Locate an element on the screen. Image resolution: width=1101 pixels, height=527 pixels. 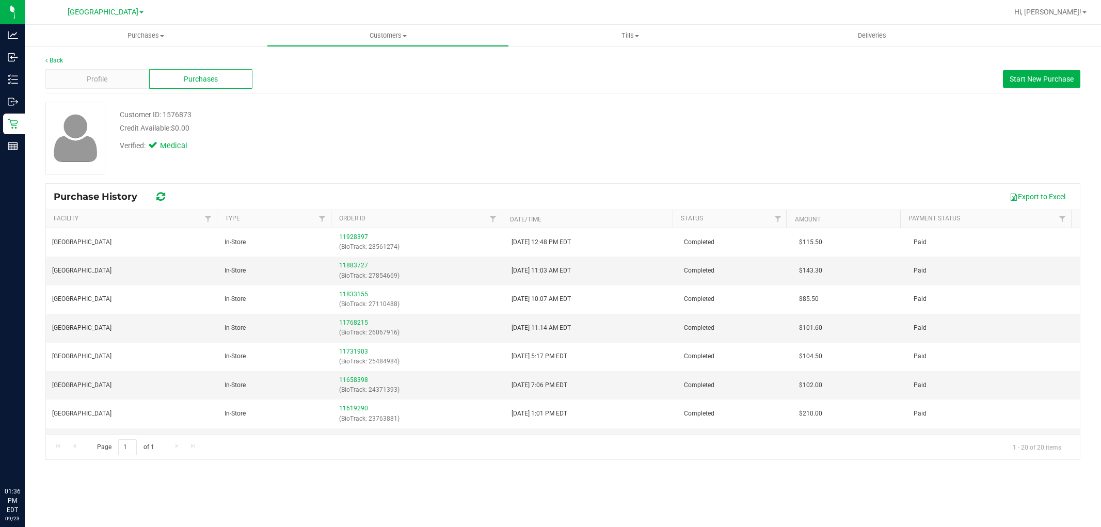
p: (BioTrack: 24371393) is located at coordinates (419, 390).